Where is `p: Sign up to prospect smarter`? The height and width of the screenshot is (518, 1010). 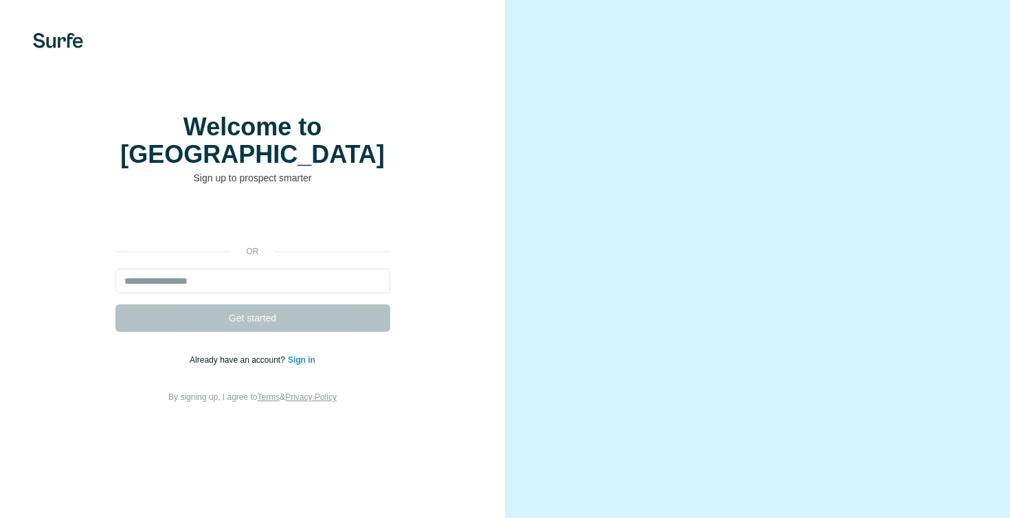 p: Sign up to prospect smarter is located at coordinates (253, 178).